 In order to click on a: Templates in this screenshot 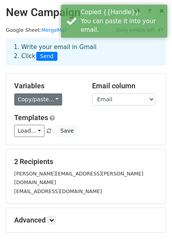, I will do `click(31, 117)`.